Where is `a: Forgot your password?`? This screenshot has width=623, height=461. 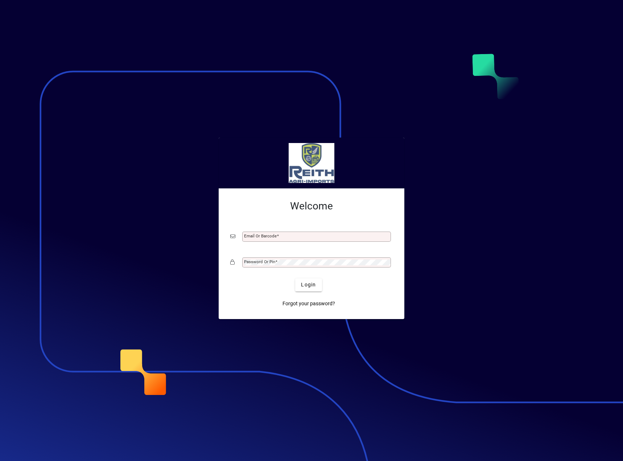 a: Forgot your password? is located at coordinates (309, 304).